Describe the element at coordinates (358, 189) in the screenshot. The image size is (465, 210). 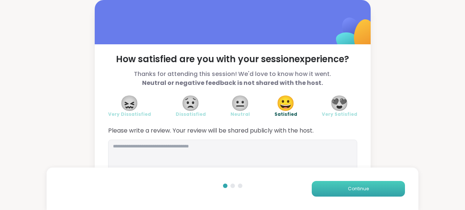
I see `button: Continue` at that location.